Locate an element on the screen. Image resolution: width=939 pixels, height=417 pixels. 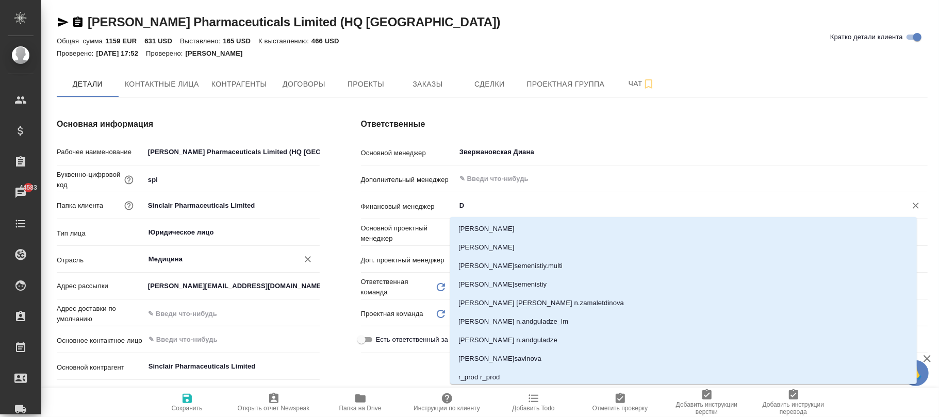
button: Открыть отчет Newspeak is located at coordinates (274, 403).